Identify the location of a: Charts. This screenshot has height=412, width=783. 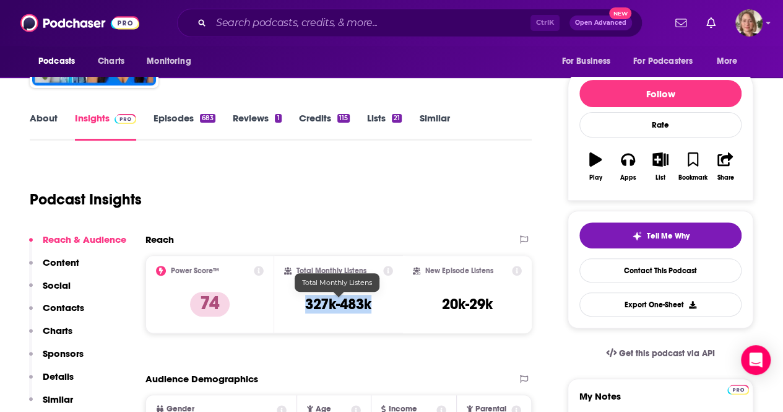
(111, 61).